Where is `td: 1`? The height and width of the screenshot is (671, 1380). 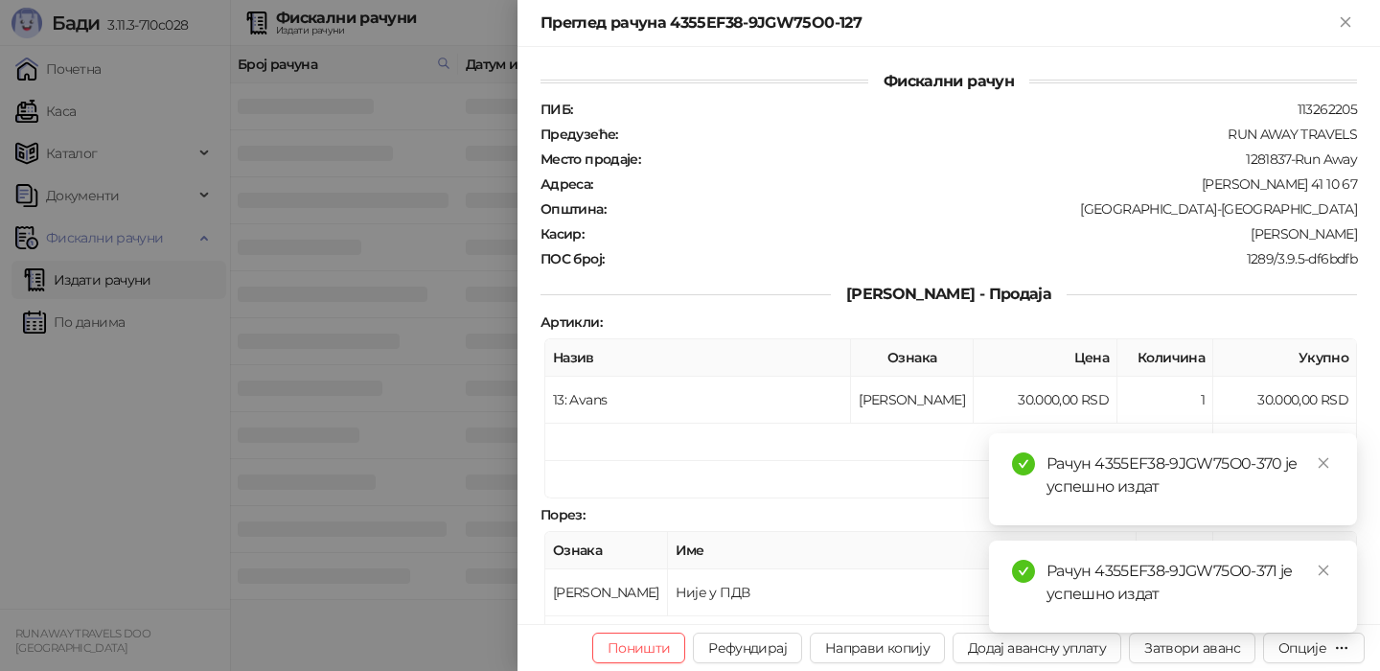 td: 1 is located at coordinates (1166, 400).